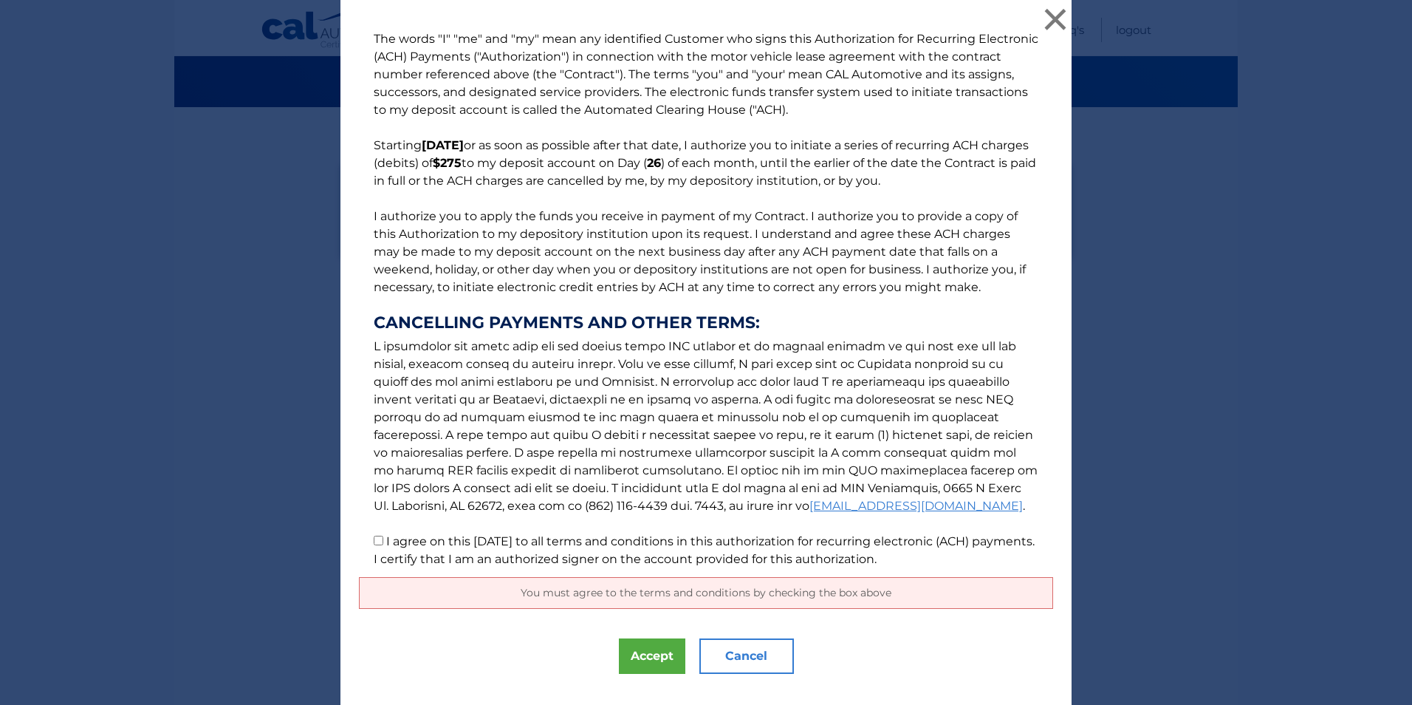  I want to click on b: $275, so click(447, 163).